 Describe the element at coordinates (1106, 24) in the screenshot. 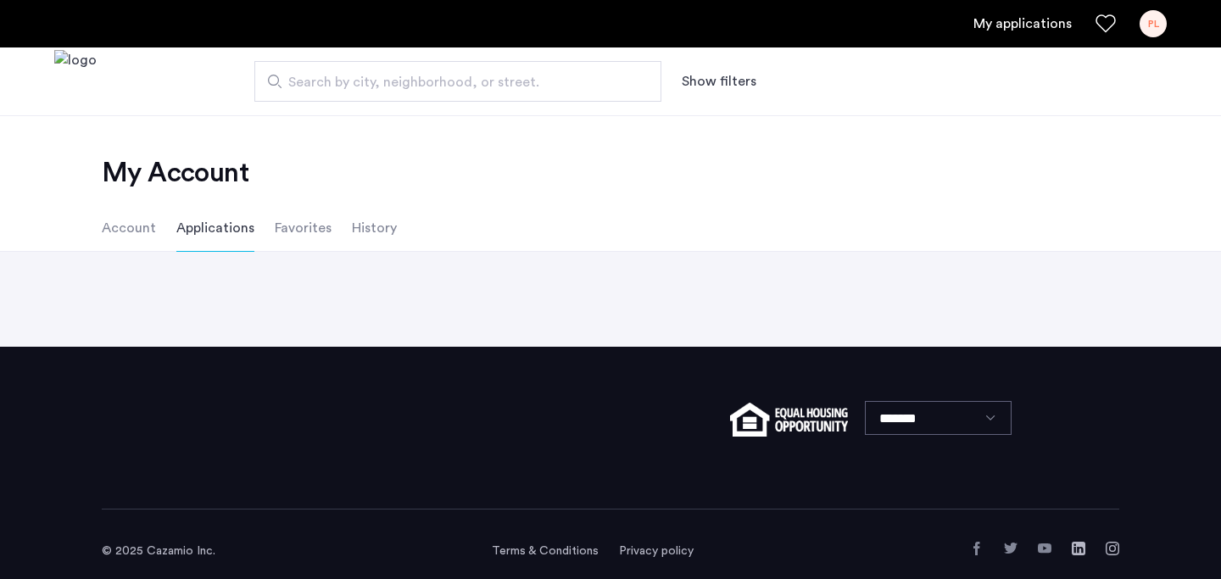

I see `a: Favorites` at that location.